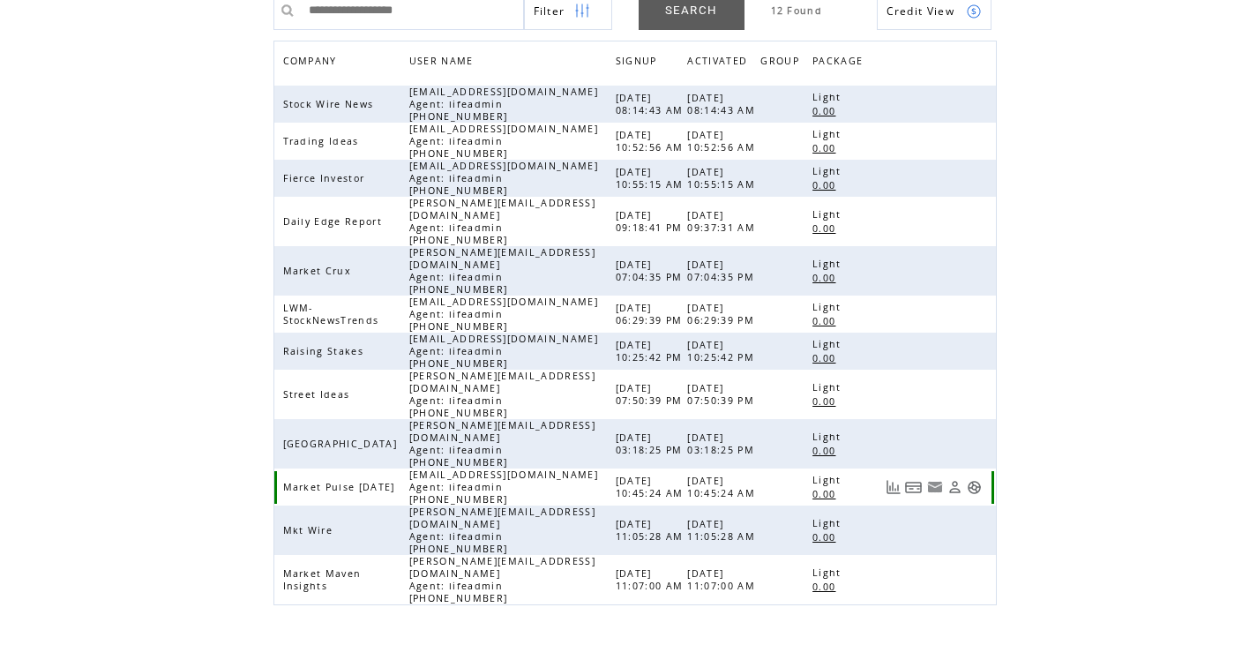 The width and height of the screenshot is (1257, 645). I want to click on a: SIGNUP, so click(639, 60).